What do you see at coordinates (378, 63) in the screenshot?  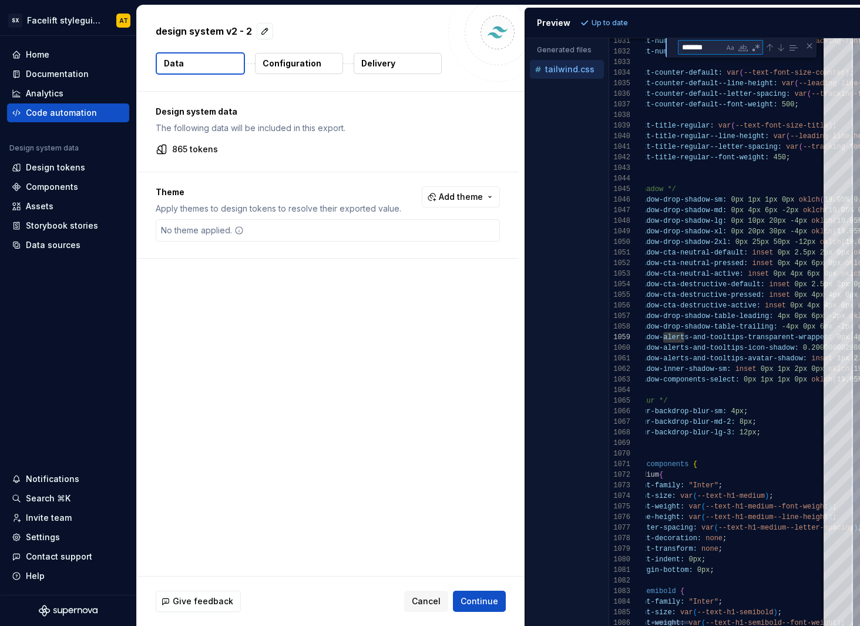 I see `p: Delivery` at bounding box center [378, 63].